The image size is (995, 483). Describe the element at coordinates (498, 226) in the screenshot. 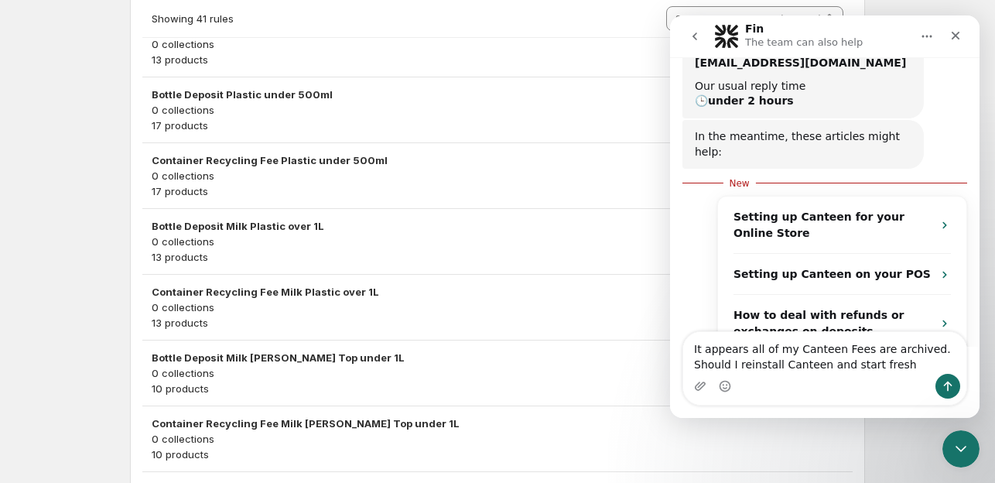

I see `h3: Bottle Deposit Milk Plastic over 1L` at that location.